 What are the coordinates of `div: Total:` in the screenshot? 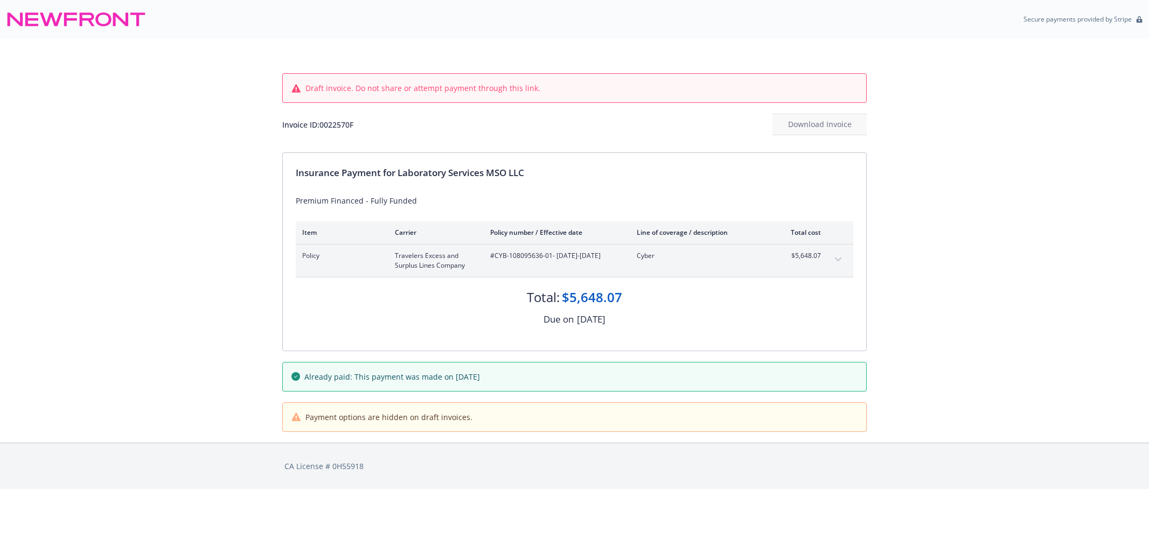 It's located at (543, 297).